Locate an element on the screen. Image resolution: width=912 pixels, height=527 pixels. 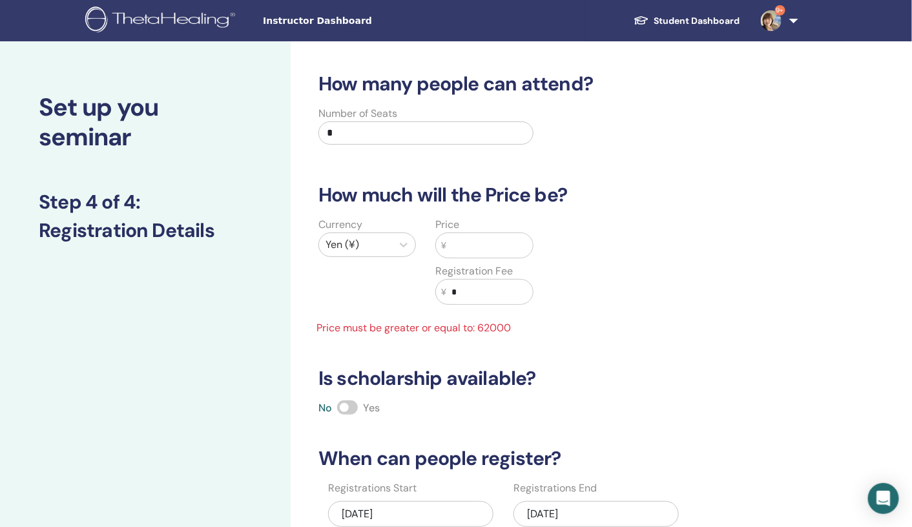
span: Instructor Dashboard is located at coordinates (360, 21).